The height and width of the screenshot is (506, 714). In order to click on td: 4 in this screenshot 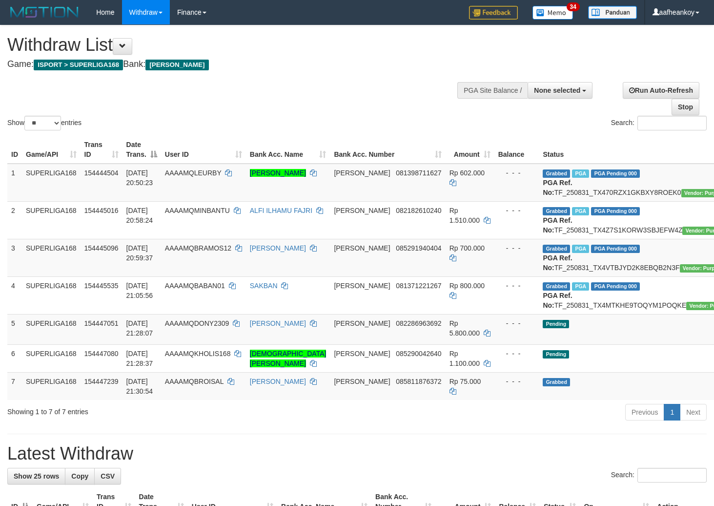, I will do `click(15, 295)`.